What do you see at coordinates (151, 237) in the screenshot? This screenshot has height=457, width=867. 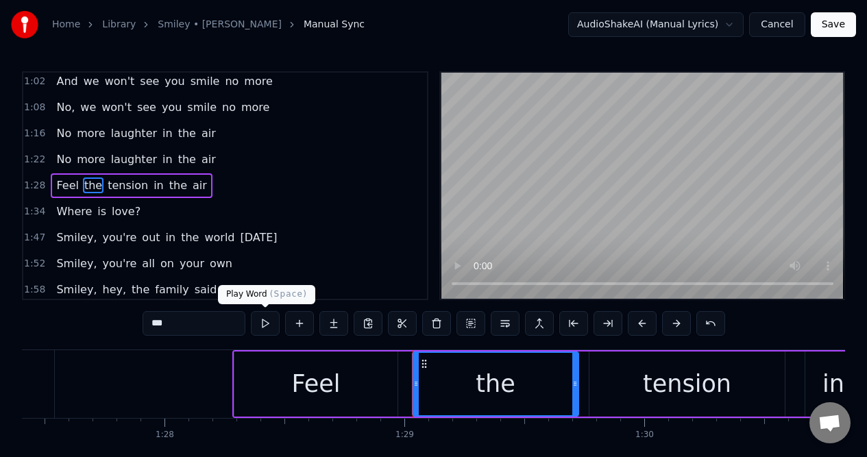 I see `span: out` at bounding box center [151, 237].